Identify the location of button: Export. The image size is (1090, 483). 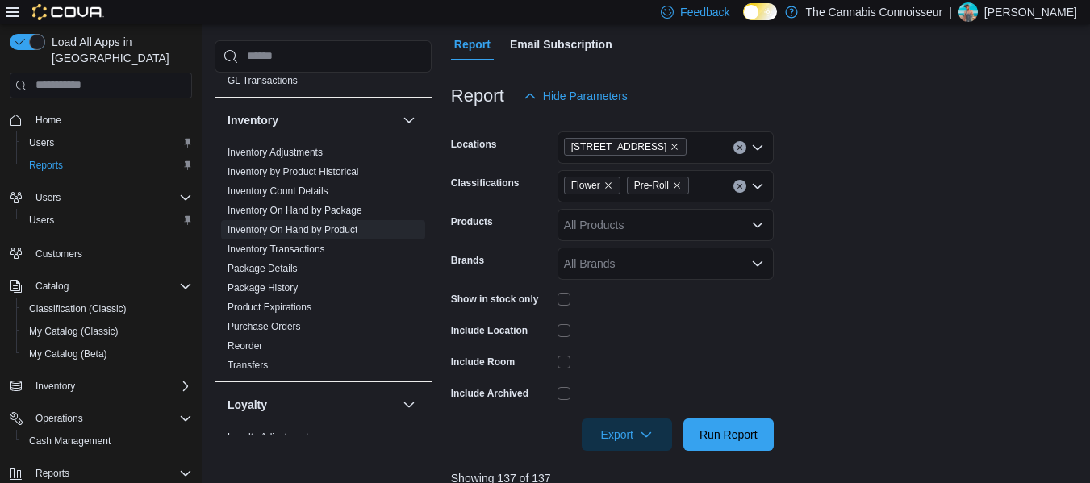
(627, 435).